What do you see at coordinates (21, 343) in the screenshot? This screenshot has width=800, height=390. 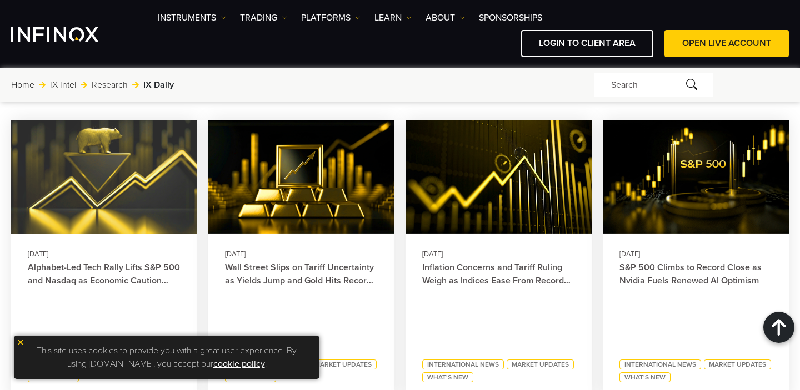 I see `img: yellow close icon` at bounding box center [21, 343].